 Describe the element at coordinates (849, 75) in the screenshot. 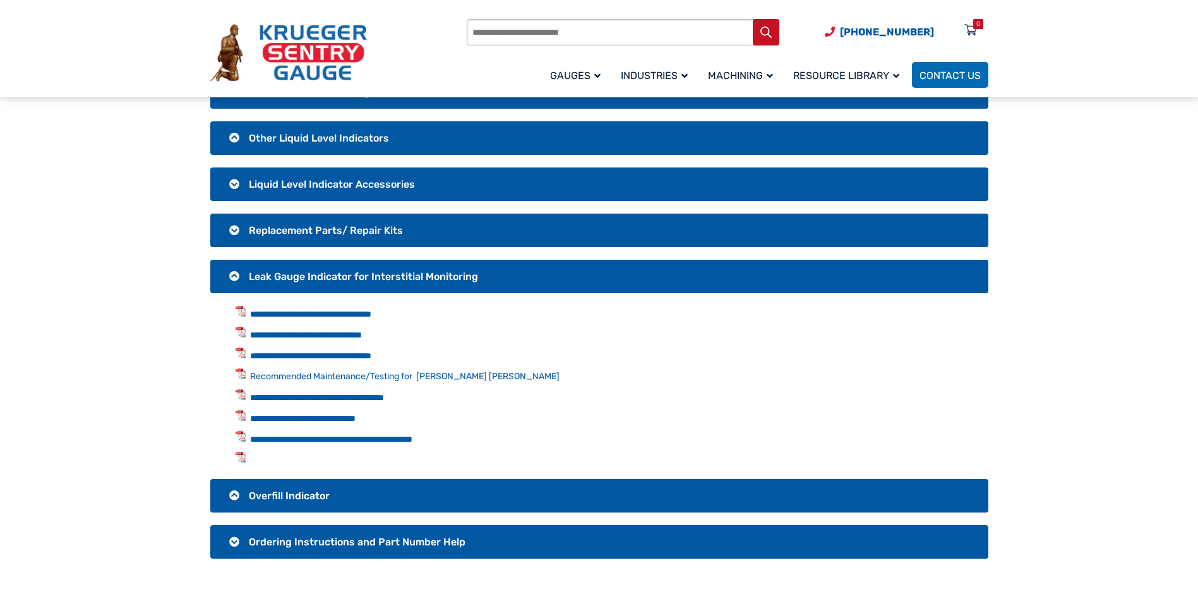

I see `a: Resource Library` at that location.